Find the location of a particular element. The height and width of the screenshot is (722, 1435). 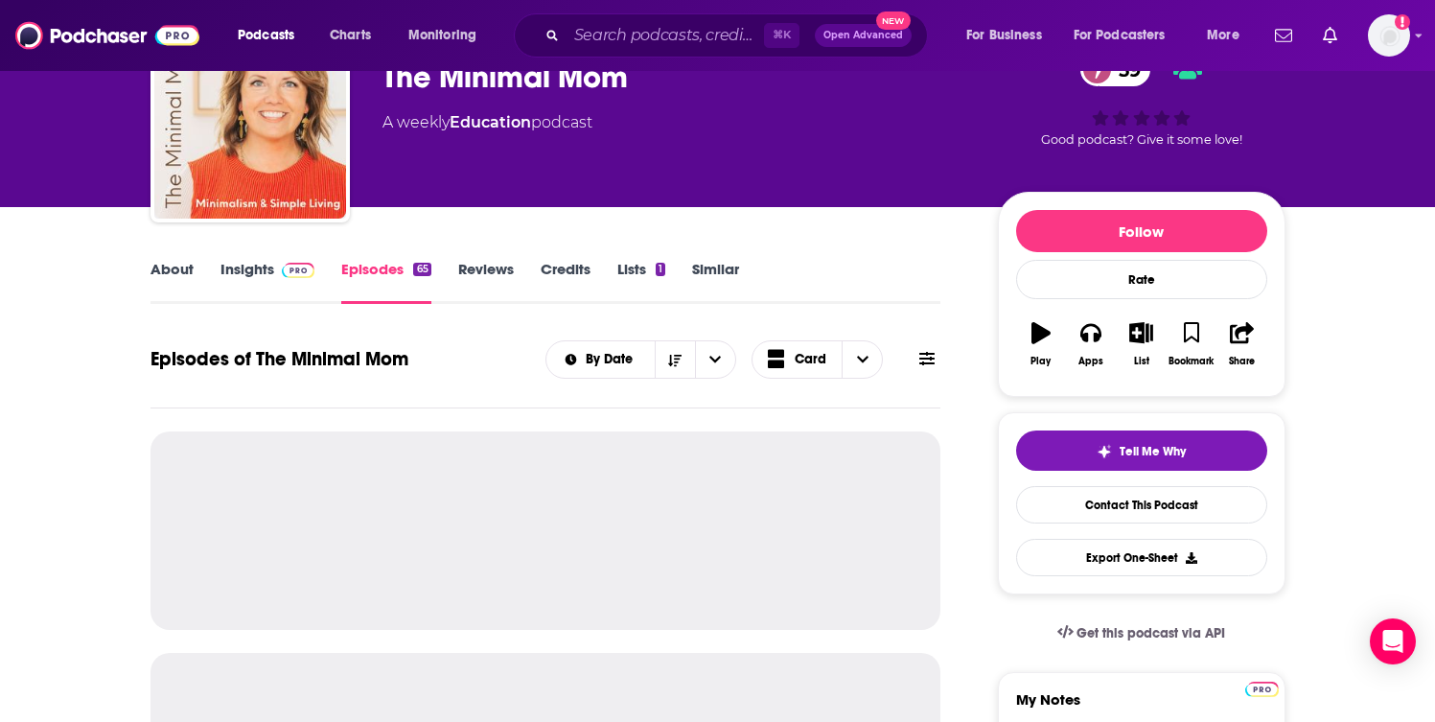

a: The Minimal Mom is located at coordinates (250, 123).